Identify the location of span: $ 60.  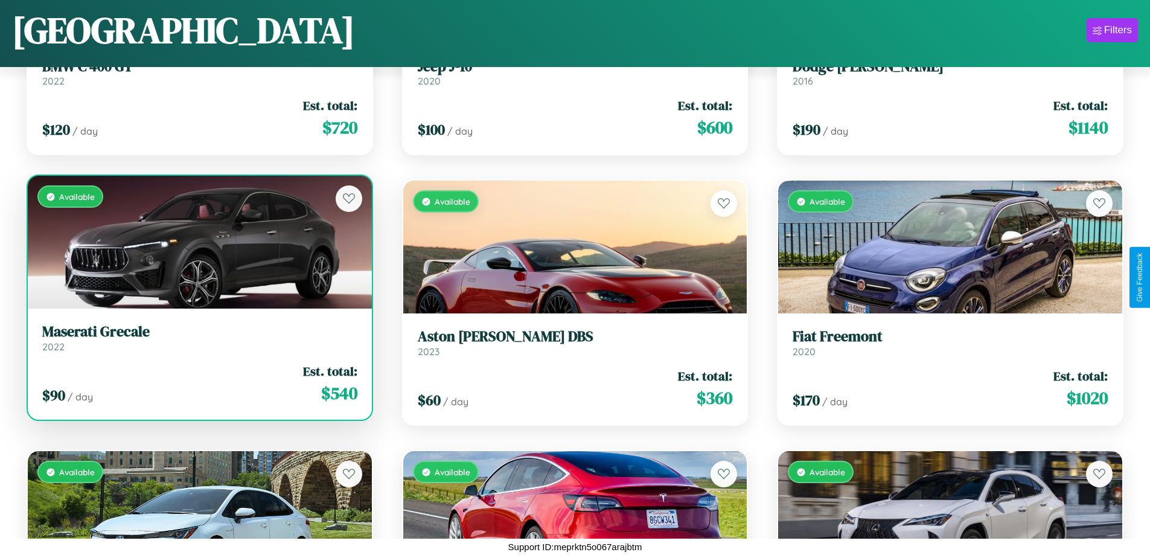
(429, 400).